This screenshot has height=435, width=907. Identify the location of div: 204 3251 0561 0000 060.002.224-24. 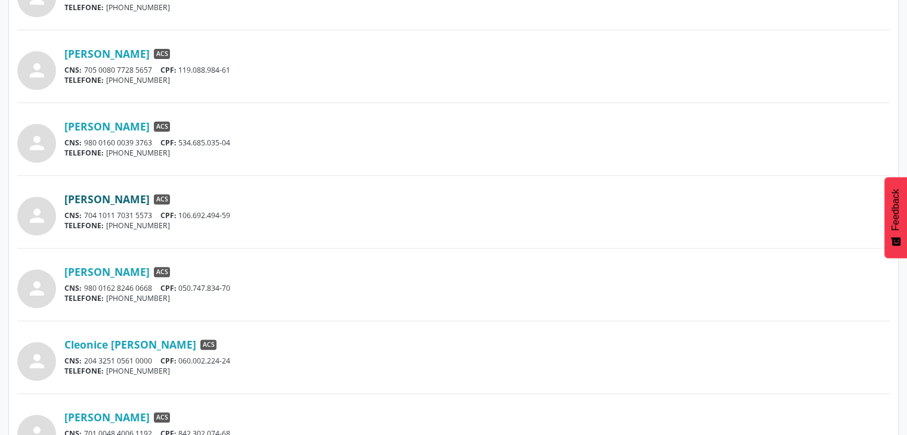
(477, 361).